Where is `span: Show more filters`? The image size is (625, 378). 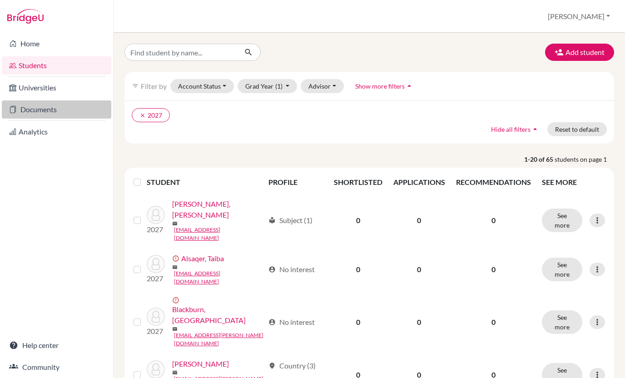
span: Show more filters is located at coordinates (380, 86).